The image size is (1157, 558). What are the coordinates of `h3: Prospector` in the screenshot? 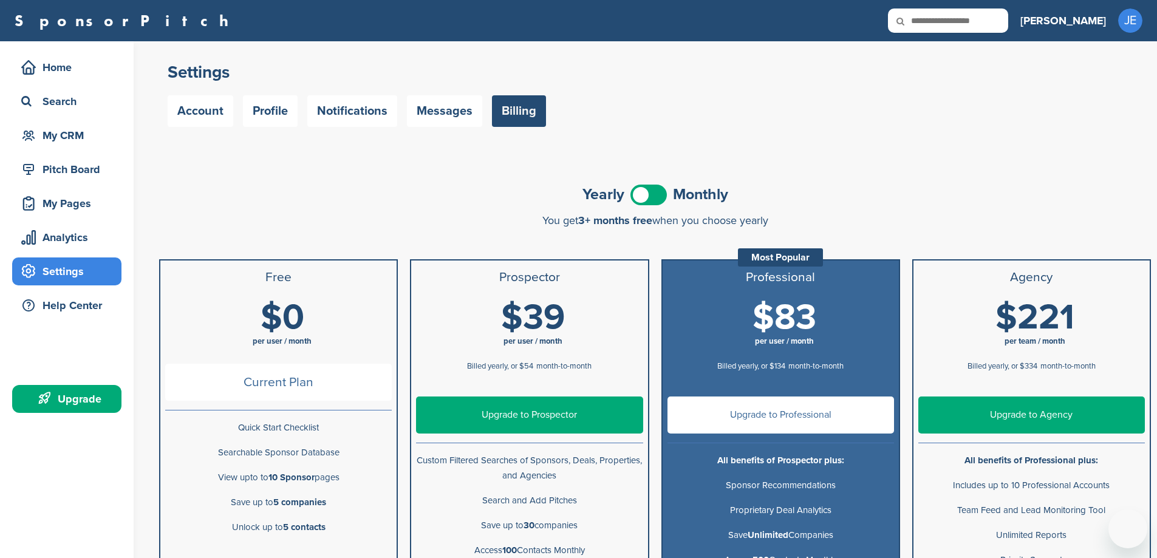 It's located at (529, 278).